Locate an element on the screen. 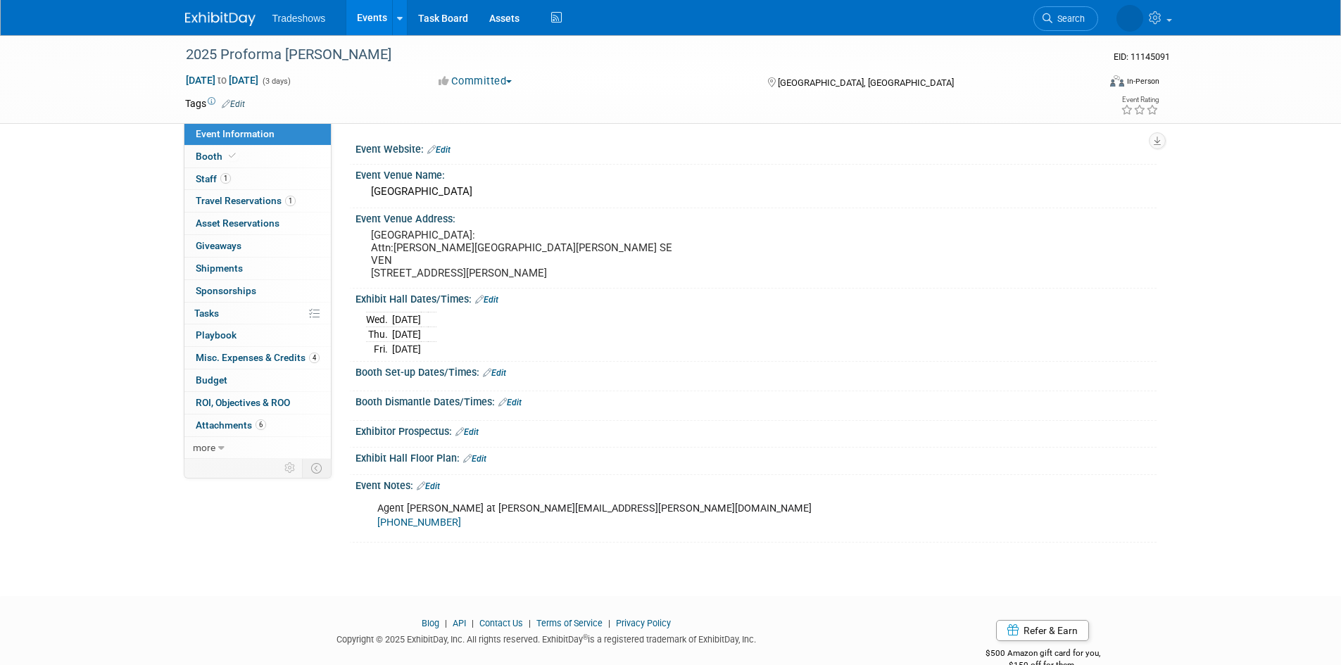 This screenshot has height=665, width=1341. span: Event ID: 11145091 is located at coordinates (1142, 56).